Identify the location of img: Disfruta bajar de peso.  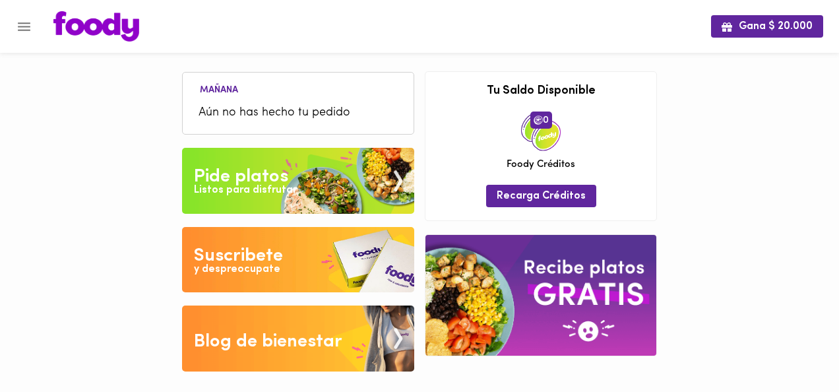
(298, 260).